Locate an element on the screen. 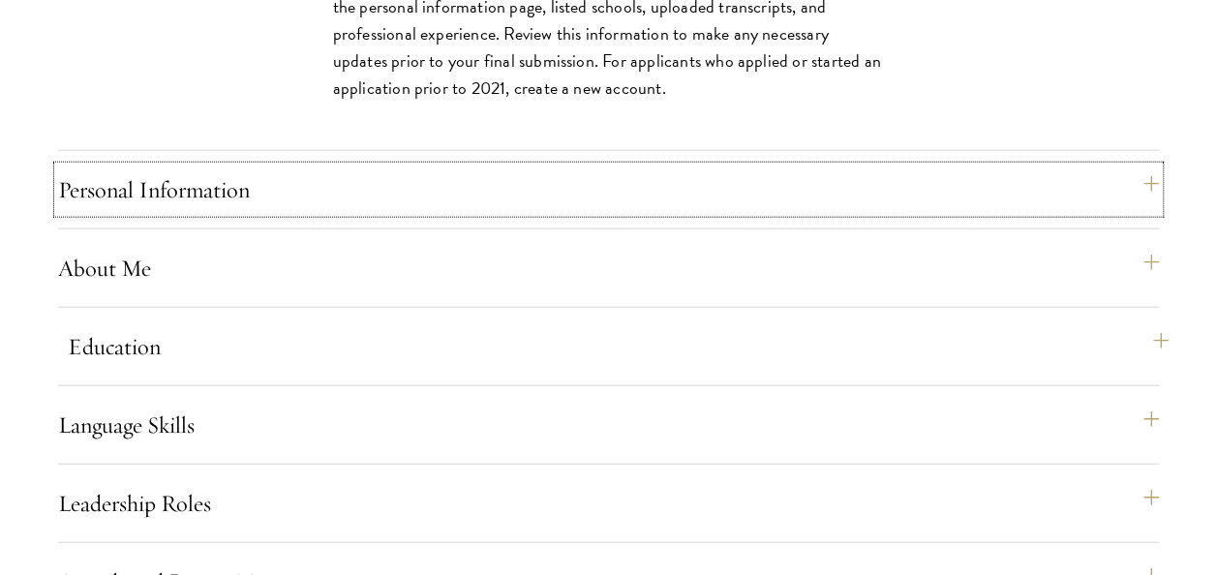 Image resolution: width=1217 pixels, height=575 pixels. button: Leadership Roles is located at coordinates (608, 503).